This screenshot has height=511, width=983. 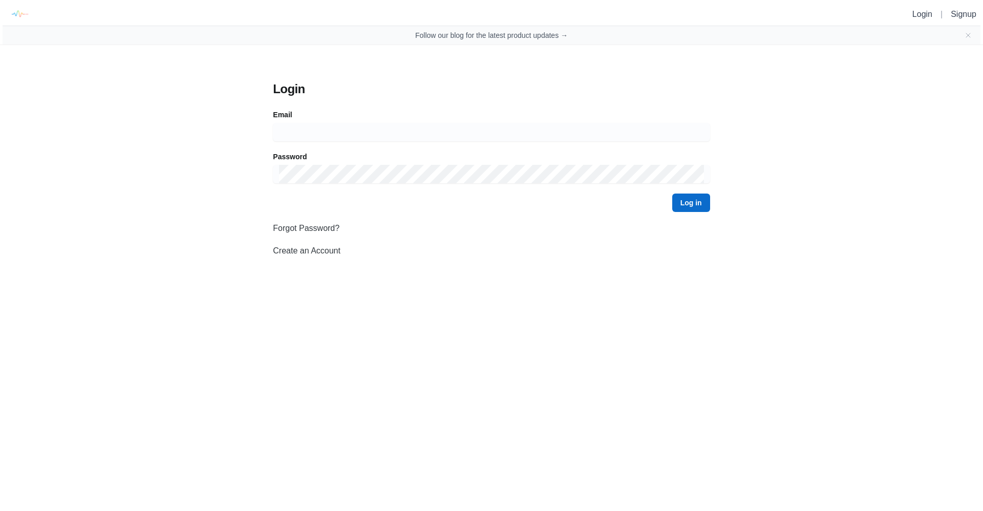 I want to click on img: logo, so click(x=19, y=14).